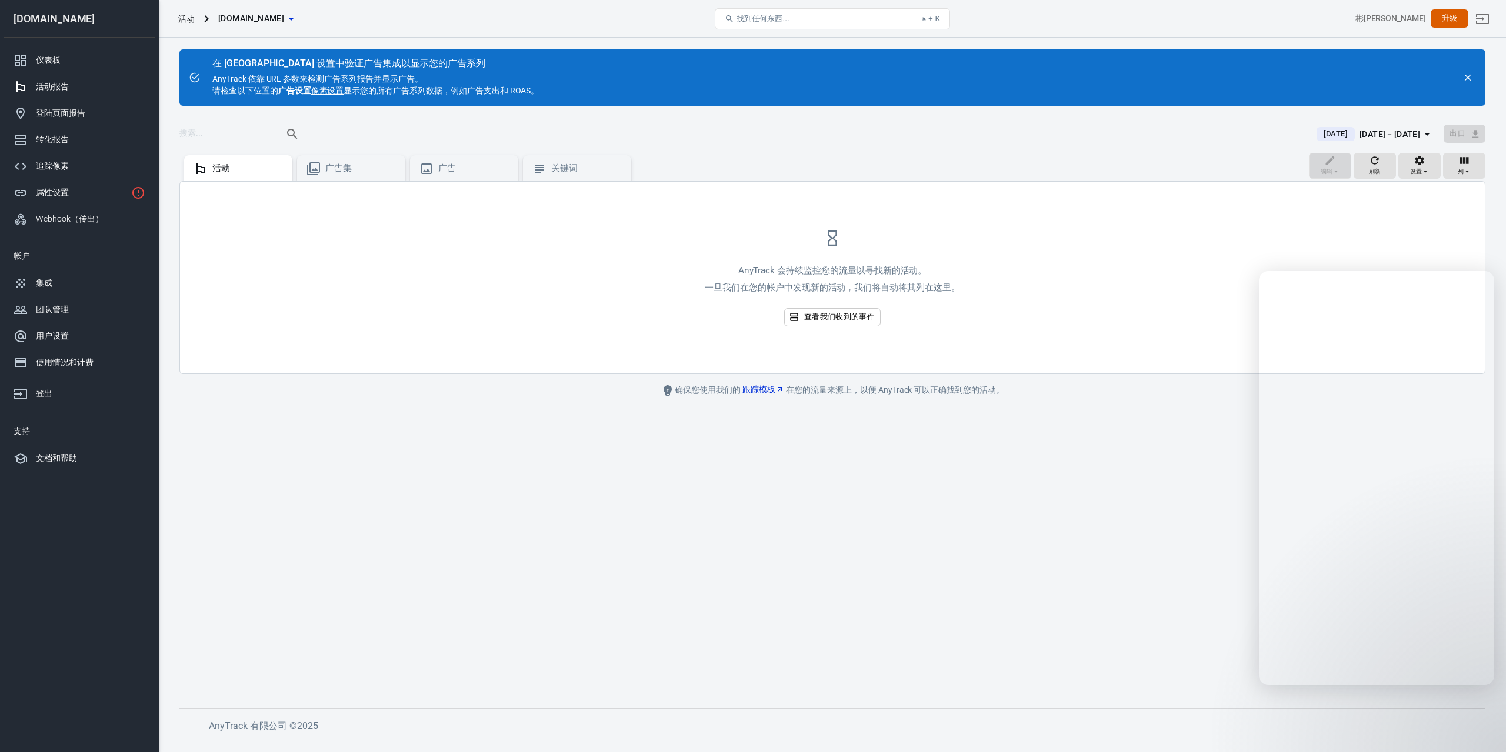 Image resolution: width=1506 pixels, height=752 pixels. I want to click on button: 搜索, so click(292, 134).